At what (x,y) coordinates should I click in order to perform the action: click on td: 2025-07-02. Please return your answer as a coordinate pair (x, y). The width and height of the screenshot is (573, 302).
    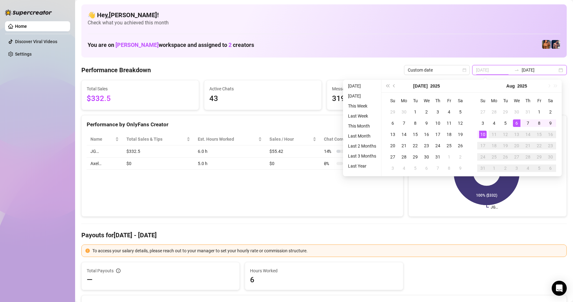
    Looking at the image, I should click on (427, 112).